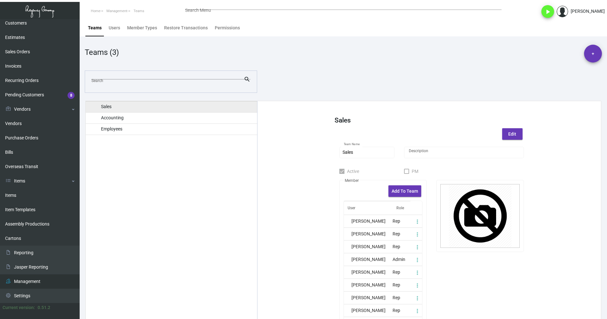  What do you see at coordinates (142, 28) in the screenshot?
I see `div: Member Types` at bounding box center [142, 28].